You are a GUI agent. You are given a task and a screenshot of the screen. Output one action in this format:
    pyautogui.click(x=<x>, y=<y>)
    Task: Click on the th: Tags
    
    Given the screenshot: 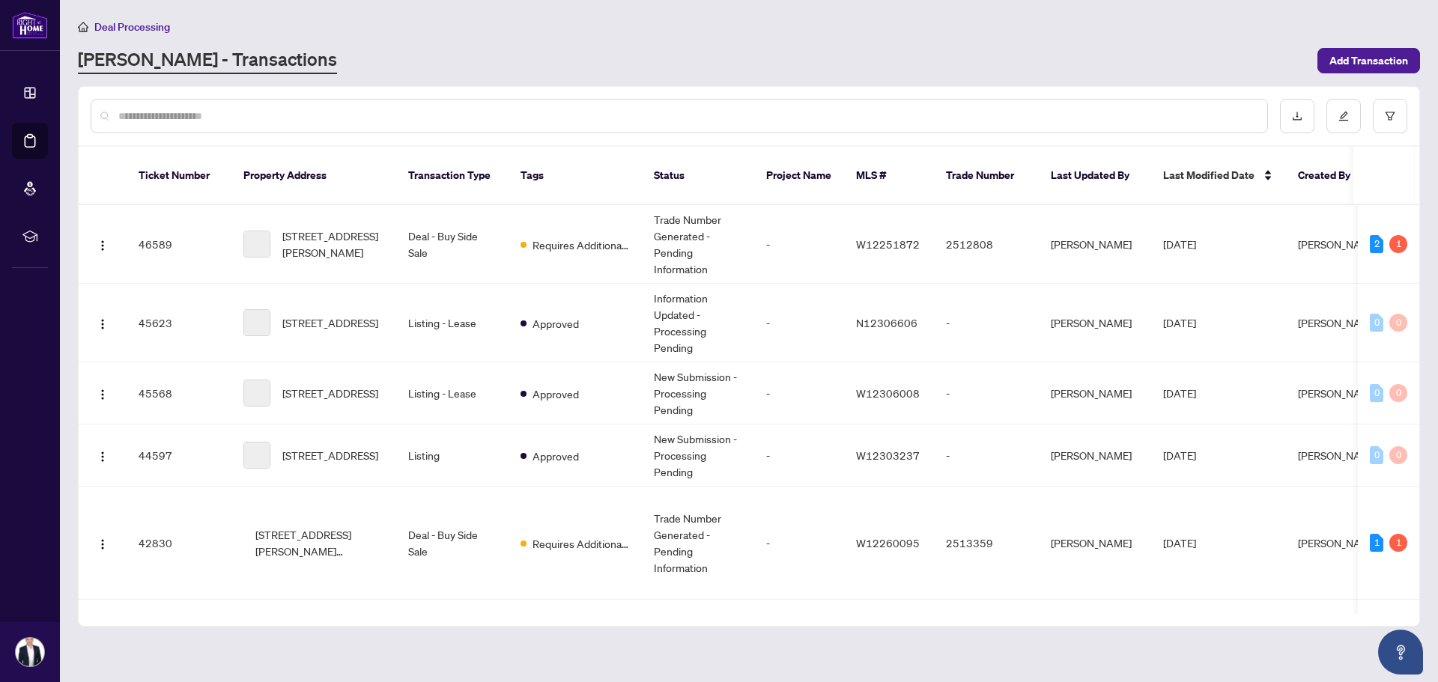 What is the action you would take?
    pyautogui.click(x=575, y=176)
    